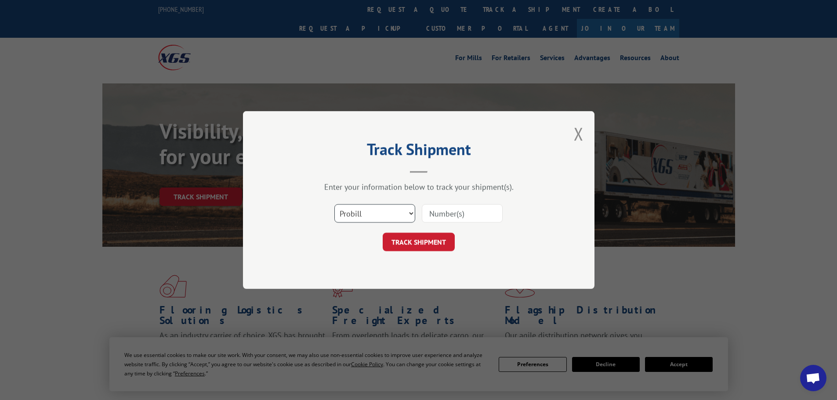 The height and width of the screenshot is (400, 837). What do you see at coordinates (578, 134) in the screenshot?
I see `button: Close modal` at bounding box center [578, 134].